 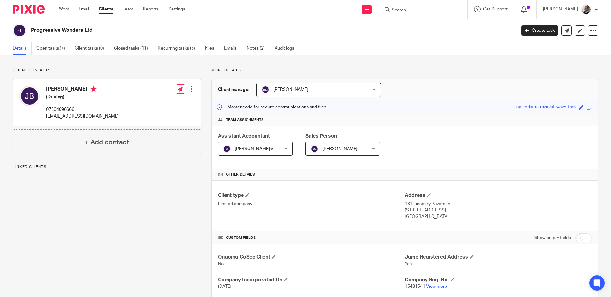 I want to click on a: Emails, so click(x=233, y=48).